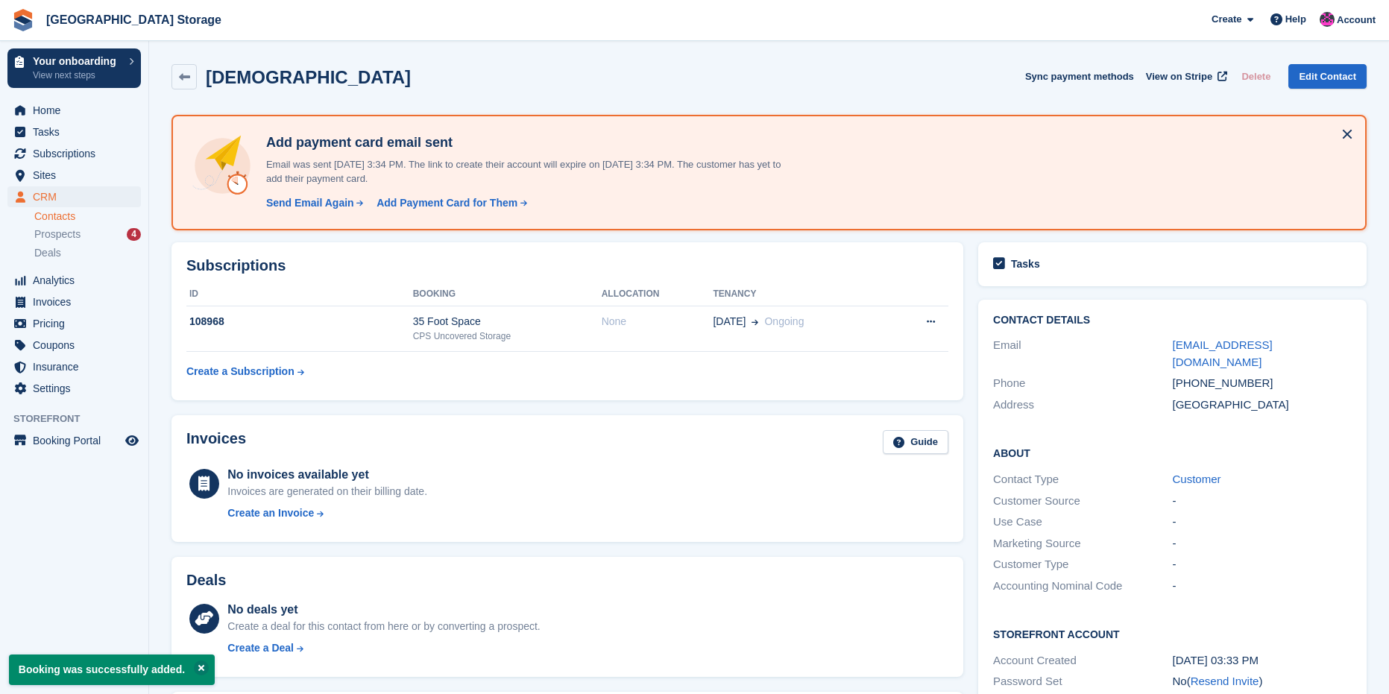 This screenshot has width=1389, height=694. Describe the element at coordinates (78, 302) in the screenshot. I see `span: Invoices` at that location.